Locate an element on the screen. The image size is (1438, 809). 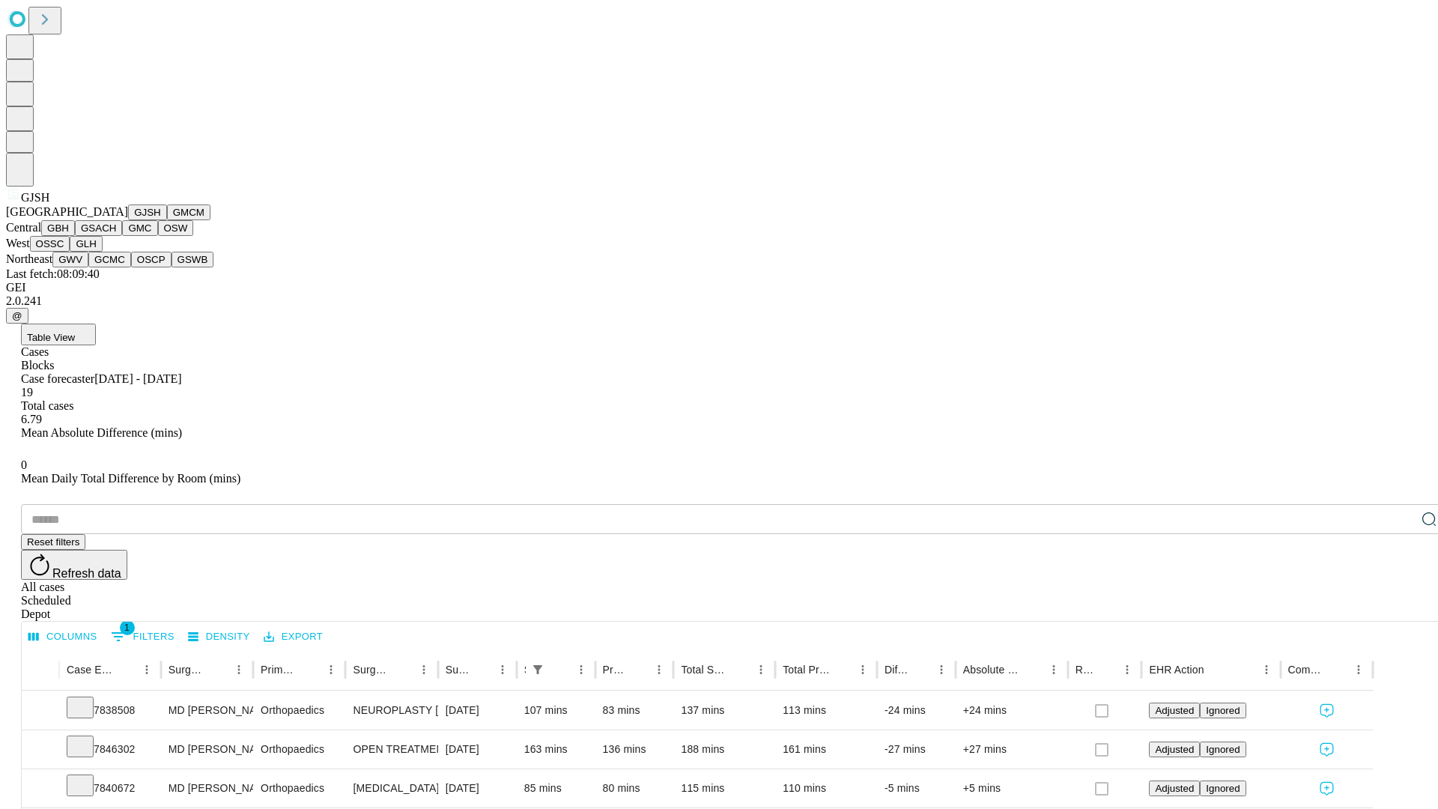
div: Comments is located at coordinates (1307, 670).